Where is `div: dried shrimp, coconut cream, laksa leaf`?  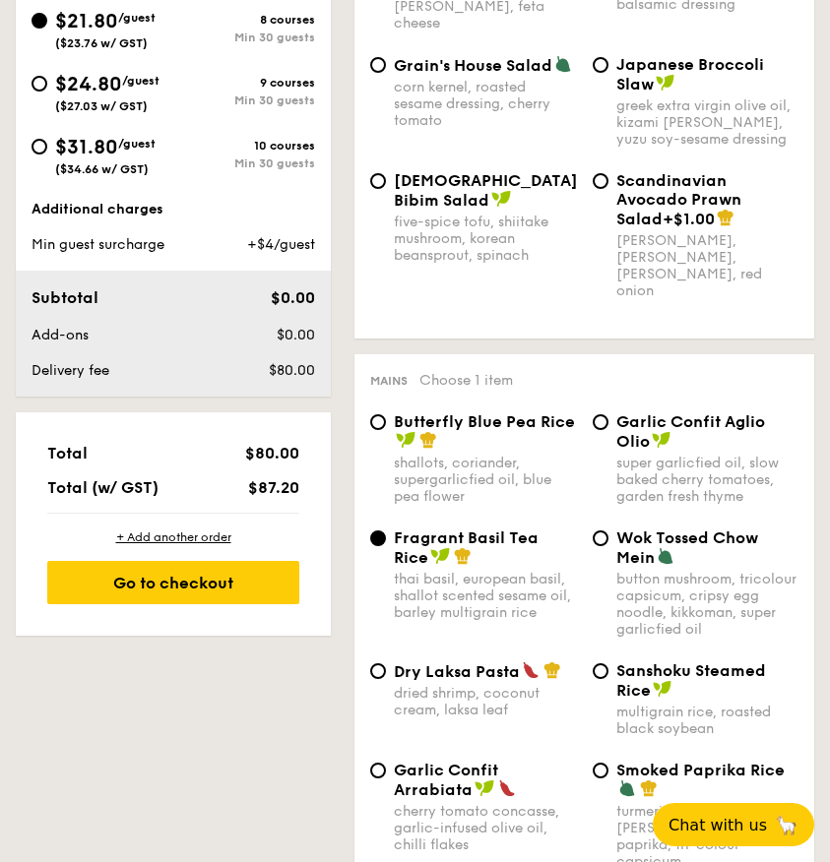
div: dried shrimp, coconut cream, laksa leaf is located at coordinates (485, 702).